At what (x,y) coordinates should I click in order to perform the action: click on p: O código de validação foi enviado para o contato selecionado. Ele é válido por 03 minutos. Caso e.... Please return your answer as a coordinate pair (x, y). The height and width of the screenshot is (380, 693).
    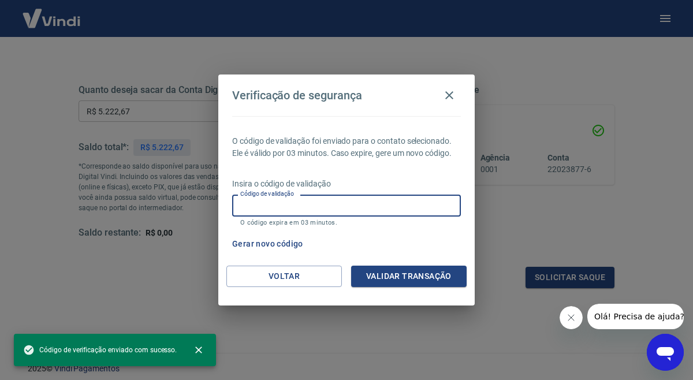
    Looking at the image, I should click on (347, 147).